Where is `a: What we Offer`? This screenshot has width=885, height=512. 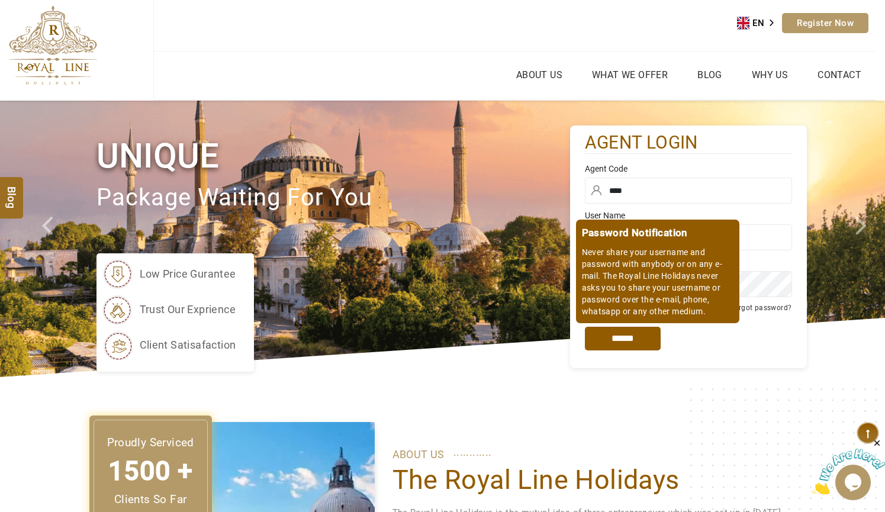
a: What we Offer is located at coordinates (630, 75).